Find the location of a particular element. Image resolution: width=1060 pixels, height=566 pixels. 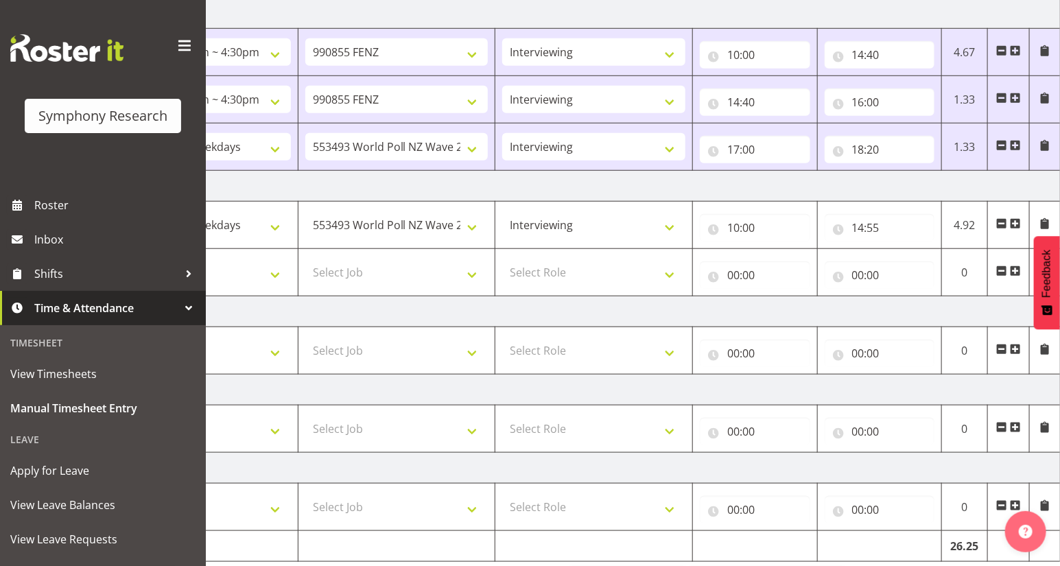

a: View Leave Balances is located at coordinates (103, 505).